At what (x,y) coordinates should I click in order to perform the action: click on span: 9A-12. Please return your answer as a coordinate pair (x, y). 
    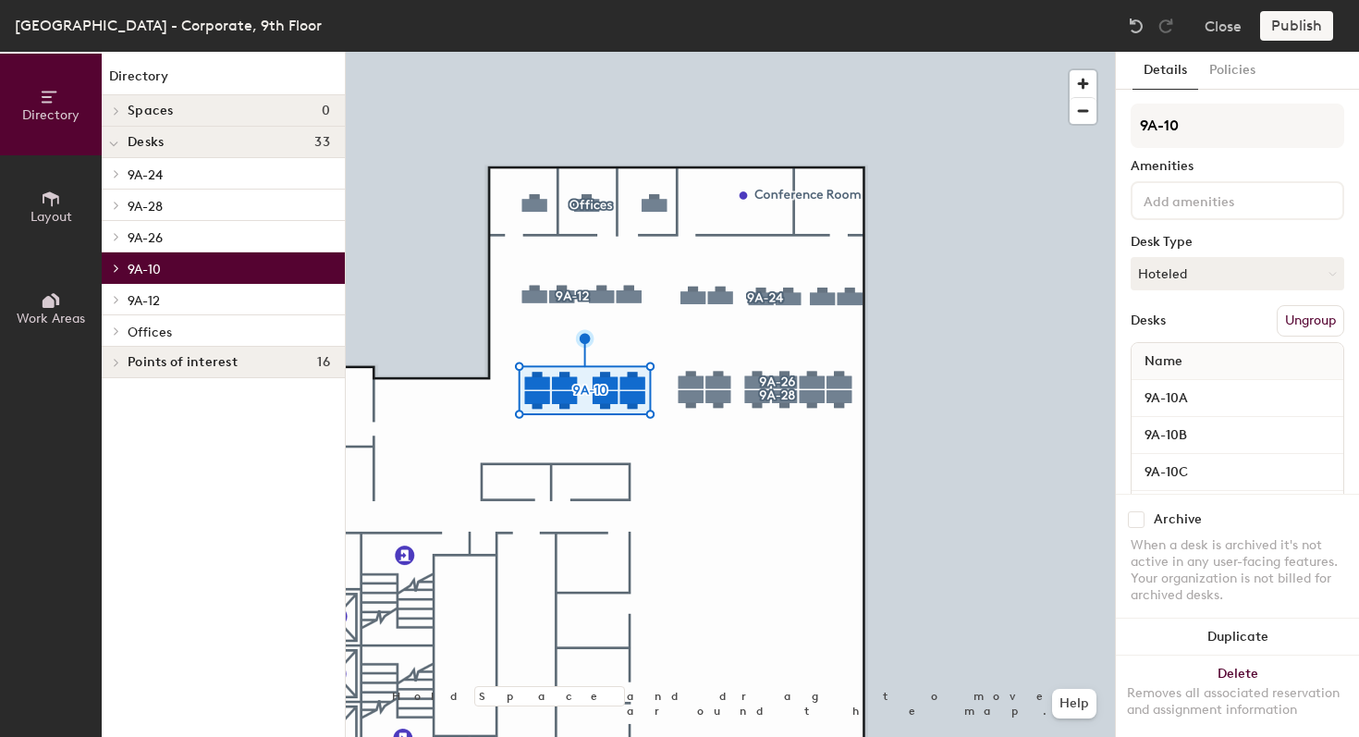
    Looking at the image, I should click on (143, 300).